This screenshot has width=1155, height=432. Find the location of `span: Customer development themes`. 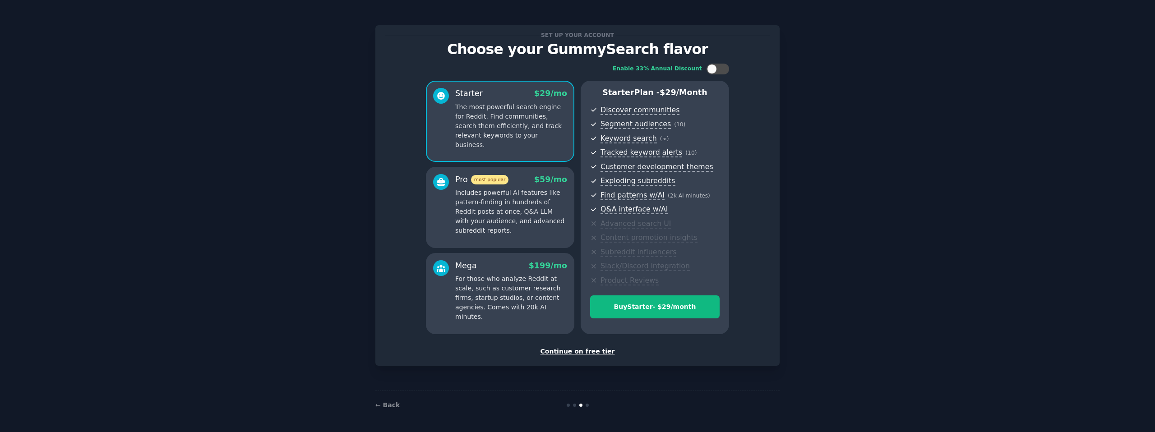

span: Customer development themes is located at coordinates (657, 167).